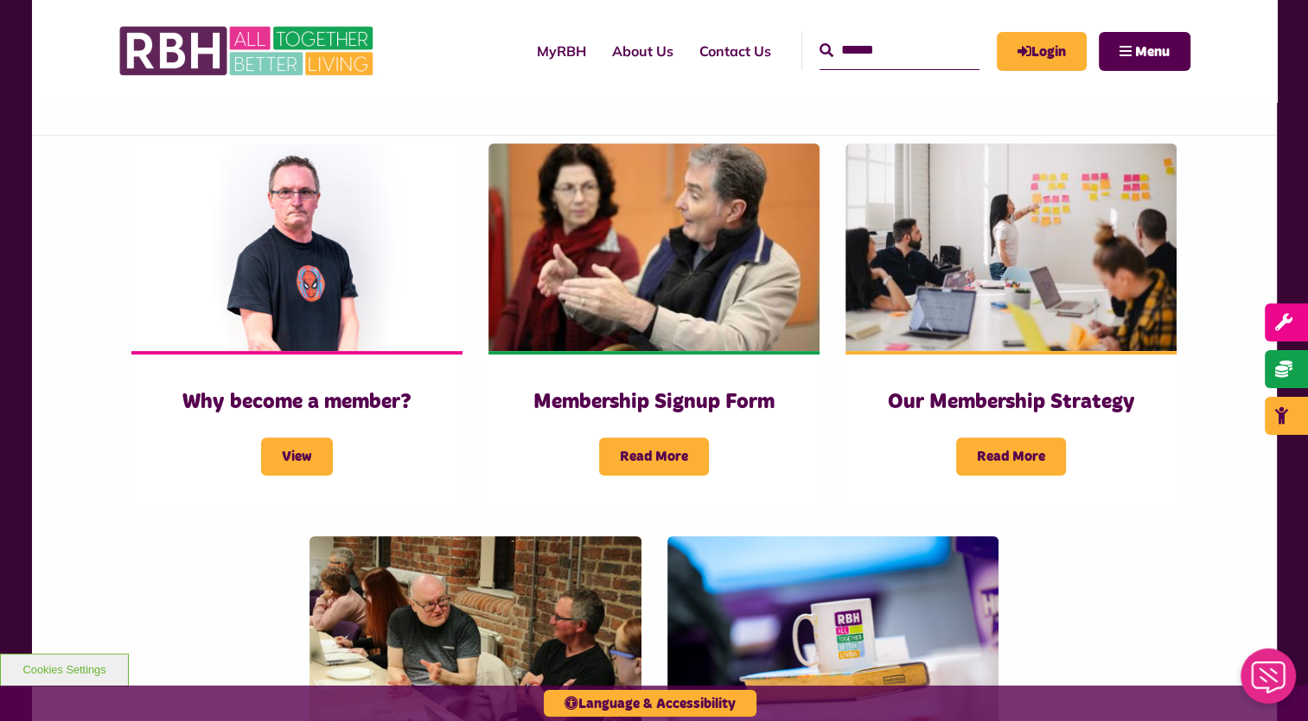 The image size is (1308, 721). I want to click on img: Butterworth, Andy (1), so click(297, 247).